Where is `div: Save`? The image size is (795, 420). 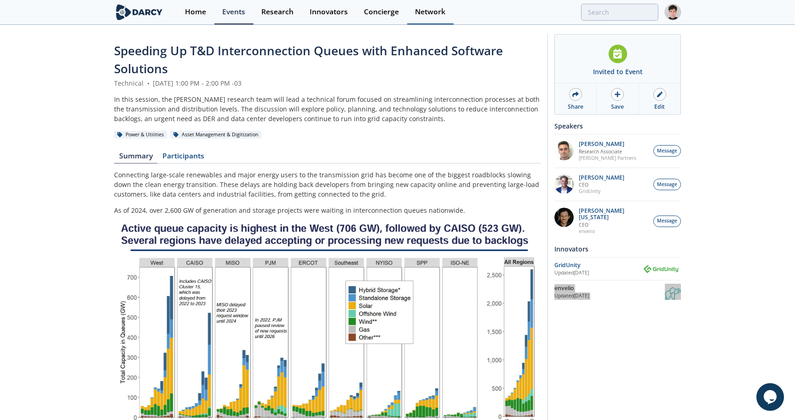 div: Save is located at coordinates (617, 107).